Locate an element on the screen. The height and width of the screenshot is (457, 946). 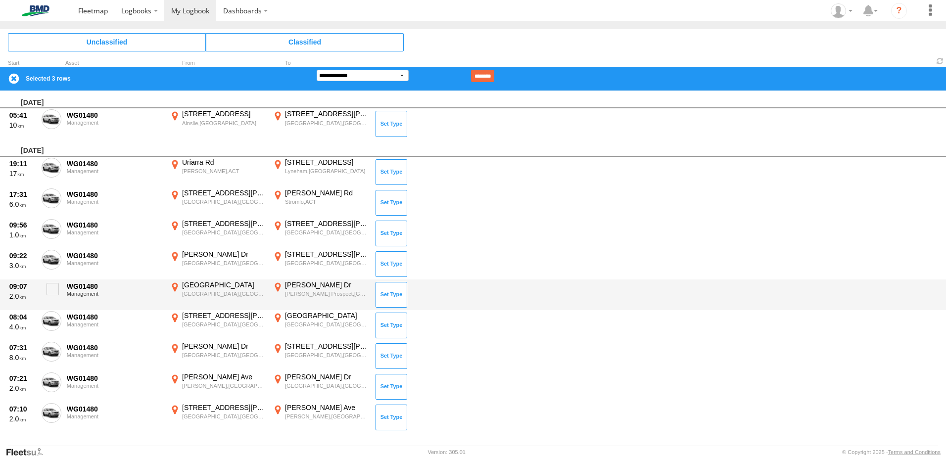
span: Click to view Unclassified Trips is located at coordinates (107, 42).